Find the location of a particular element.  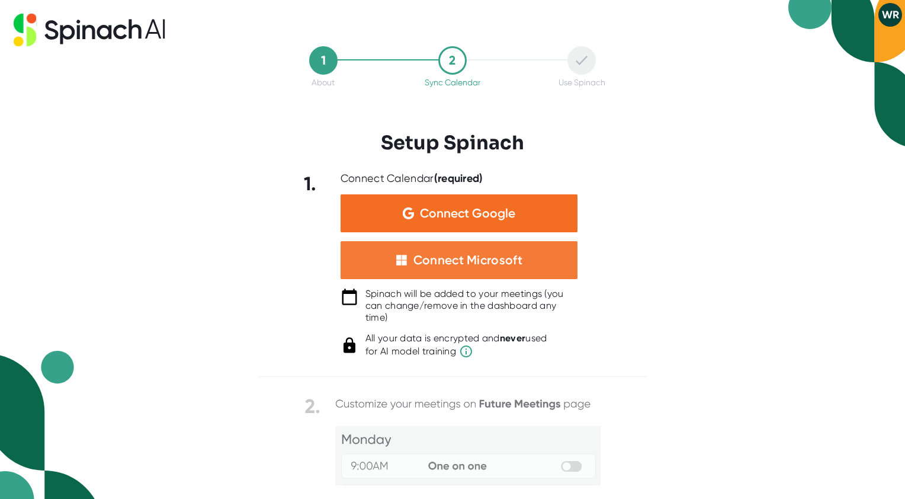

img: Aehbyd4JwY73AAAAAElFTkSuQmCC is located at coordinates (408, 213).